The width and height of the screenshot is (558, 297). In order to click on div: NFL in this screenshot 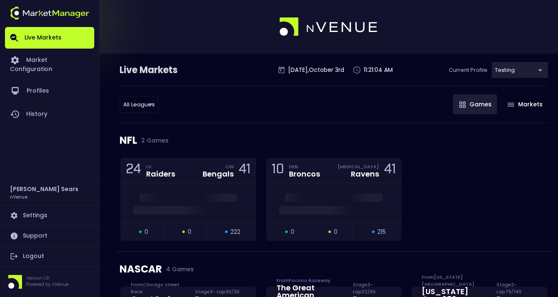, I will do `click(334, 140)`.